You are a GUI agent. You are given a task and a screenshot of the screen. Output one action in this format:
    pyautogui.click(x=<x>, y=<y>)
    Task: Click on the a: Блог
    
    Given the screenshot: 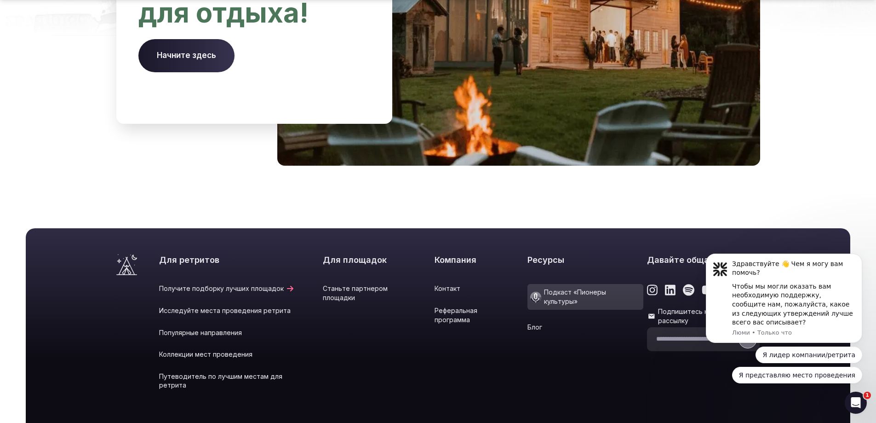 What is the action you would take?
    pyautogui.click(x=586, y=327)
    